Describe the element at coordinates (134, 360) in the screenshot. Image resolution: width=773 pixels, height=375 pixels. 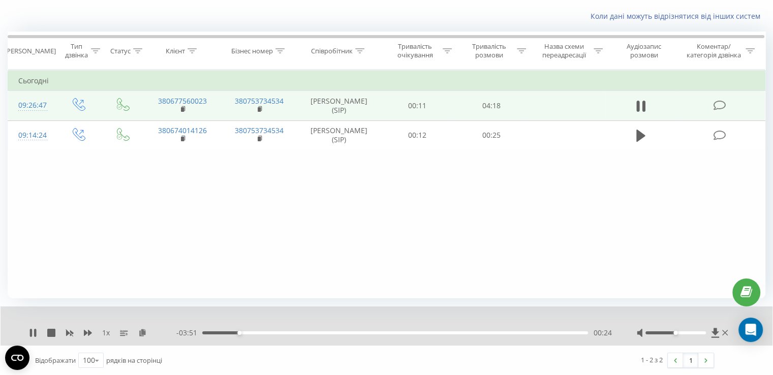
I see `span: рядків на сторінці` at that location.